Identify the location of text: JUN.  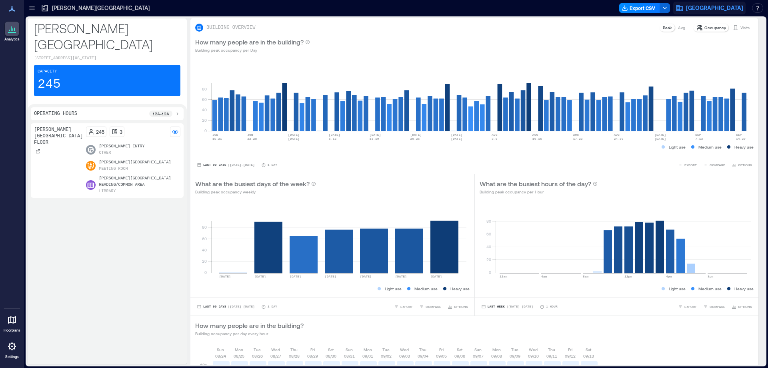
(250, 134).